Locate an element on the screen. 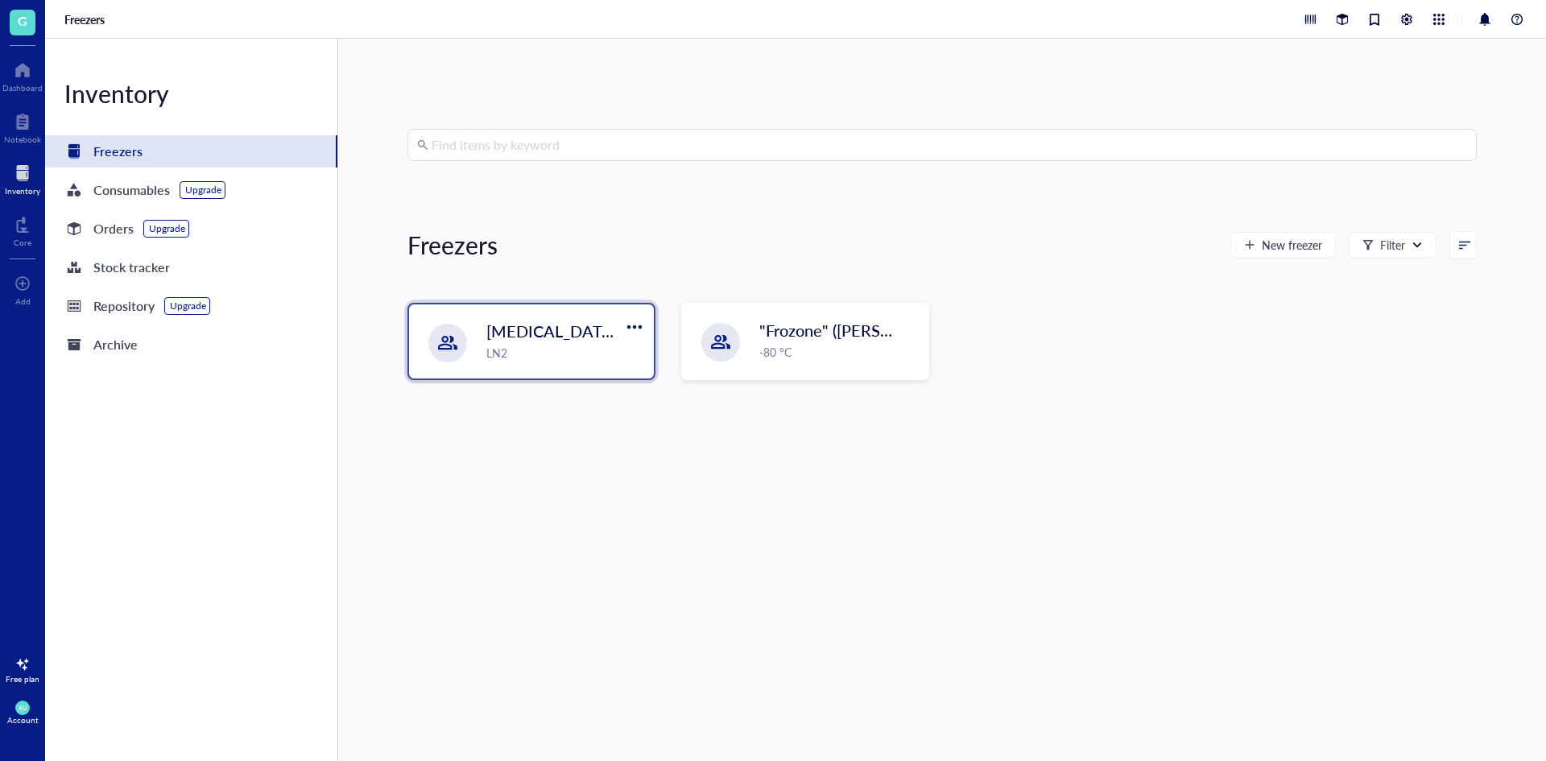 Image resolution: width=1546 pixels, height=761 pixels. div: Account is located at coordinates (23, 720).